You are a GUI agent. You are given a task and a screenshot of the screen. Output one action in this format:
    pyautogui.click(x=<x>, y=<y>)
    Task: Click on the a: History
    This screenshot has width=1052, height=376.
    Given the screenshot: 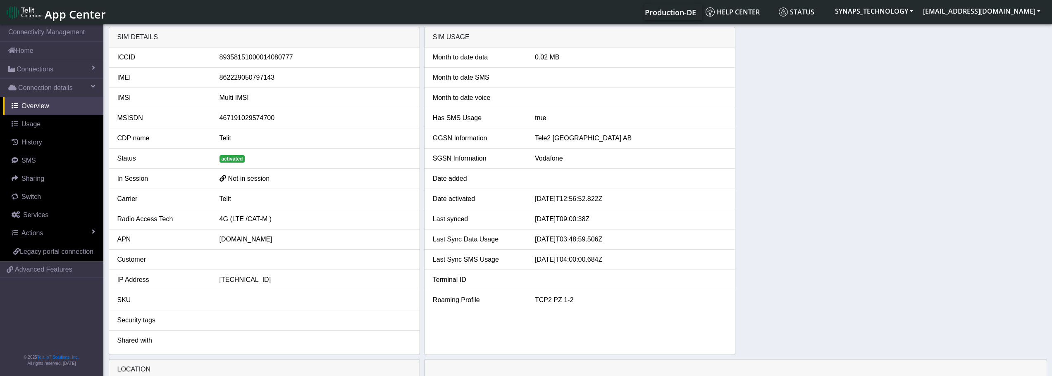 What is the action you would take?
    pyautogui.click(x=53, y=143)
    